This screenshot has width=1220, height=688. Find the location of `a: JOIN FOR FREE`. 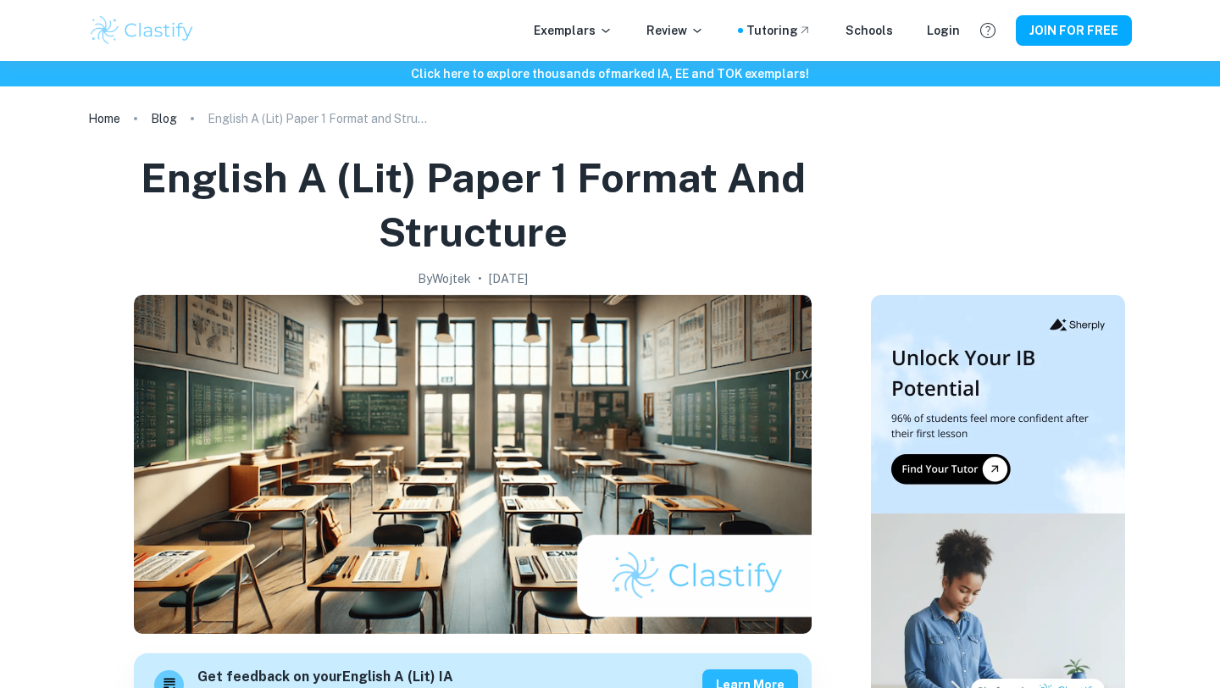

a: JOIN FOR FREE is located at coordinates (1073, 30).